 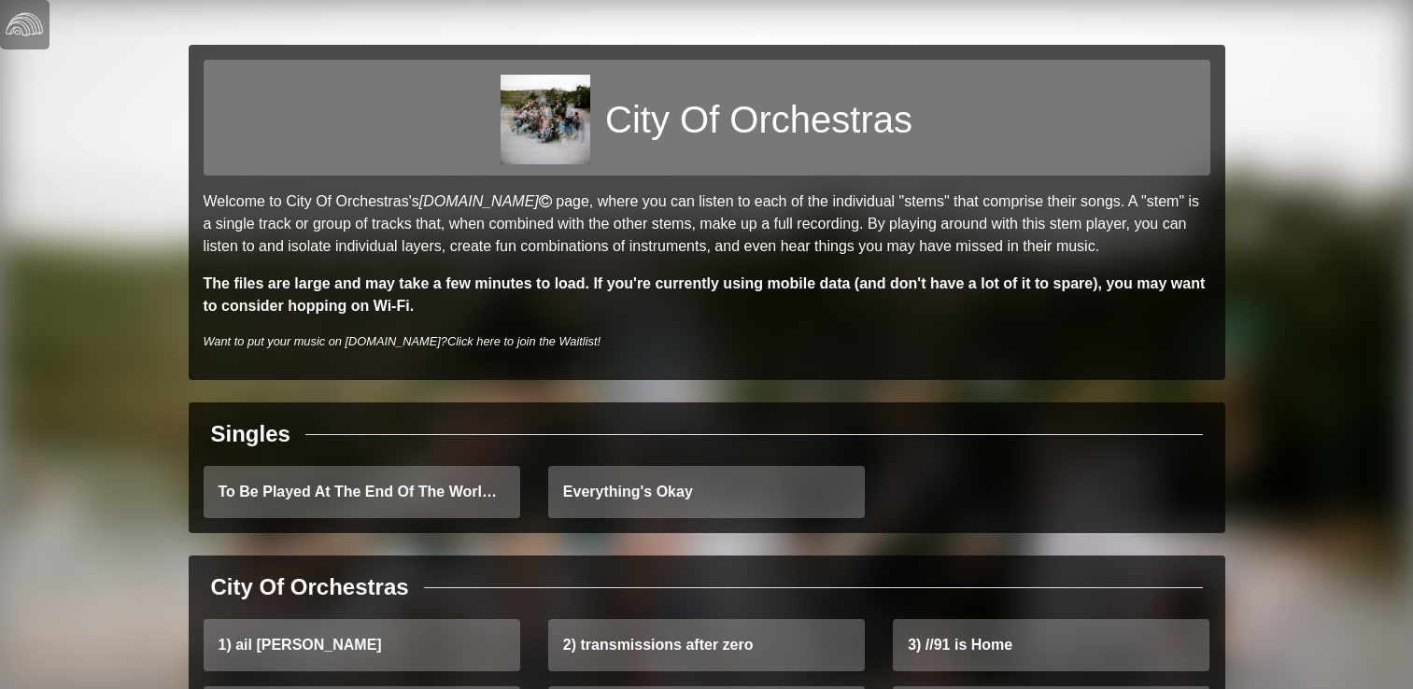 I want to click on div: City Of Orchestras, so click(x=310, y=587).